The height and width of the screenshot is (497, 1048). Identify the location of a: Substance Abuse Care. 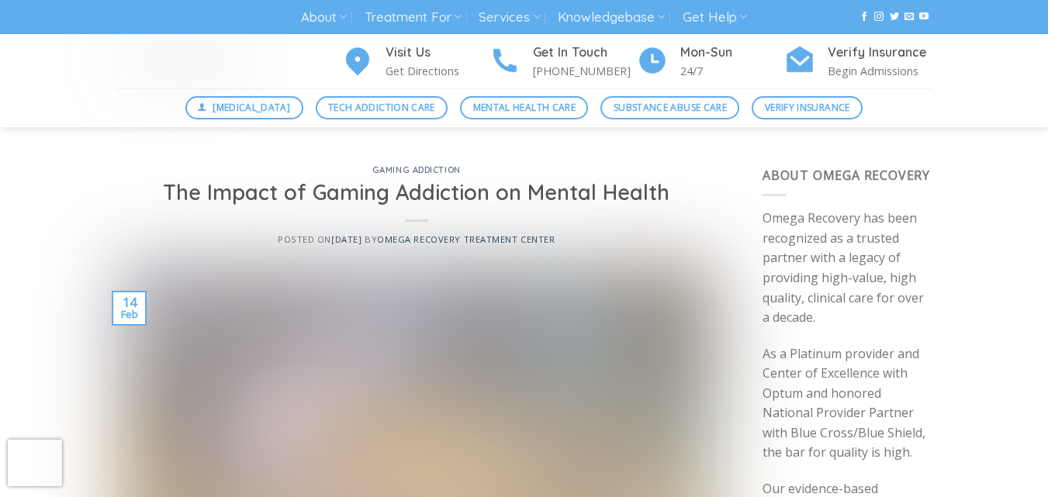
(670, 108).